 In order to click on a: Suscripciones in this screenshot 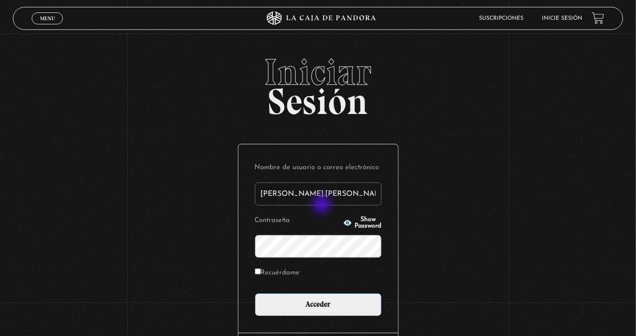, I will do `click(502, 18)`.